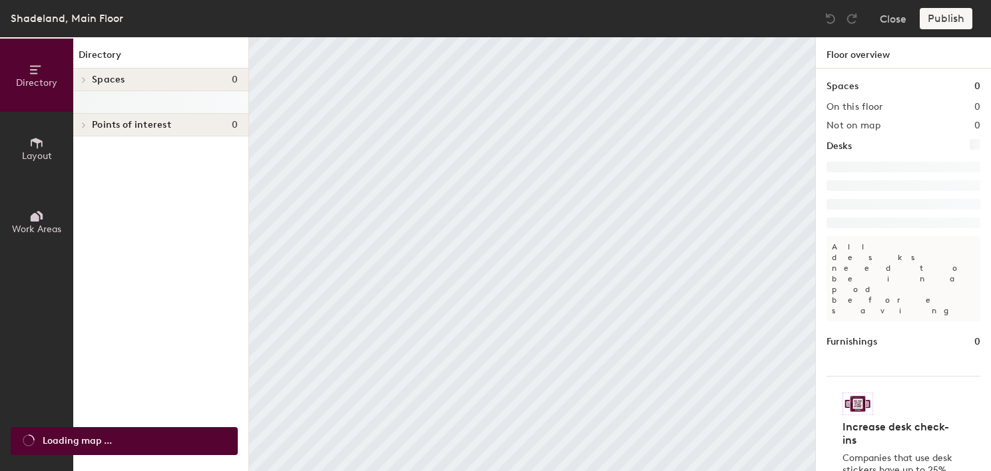  Describe the element at coordinates (77, 441) in the screenshot. I see `span: Loading map ...` at that location.